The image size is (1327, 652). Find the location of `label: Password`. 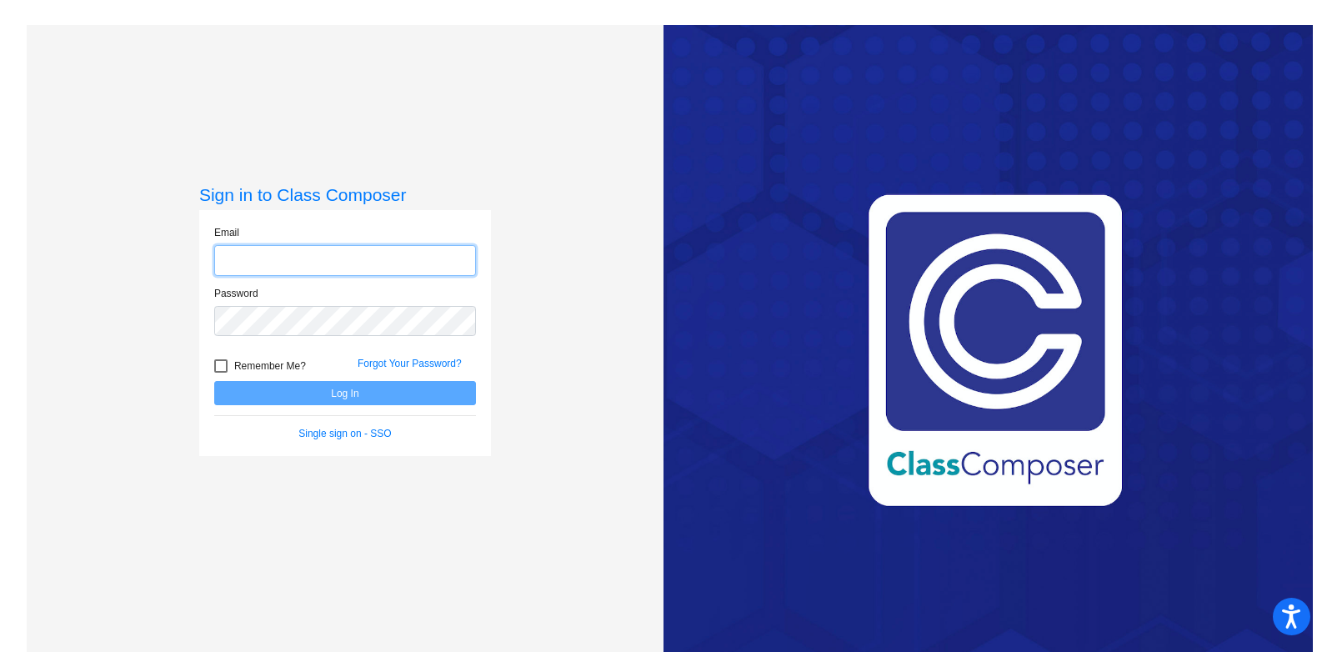

label: Password is located at coordinates (236, 293).